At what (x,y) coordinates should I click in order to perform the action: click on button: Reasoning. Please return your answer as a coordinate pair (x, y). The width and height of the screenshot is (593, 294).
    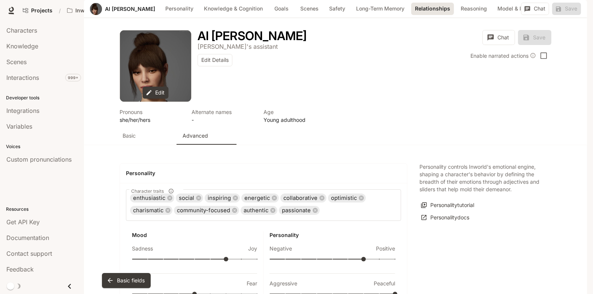
    Looking at the image, I should click on (474, 9).